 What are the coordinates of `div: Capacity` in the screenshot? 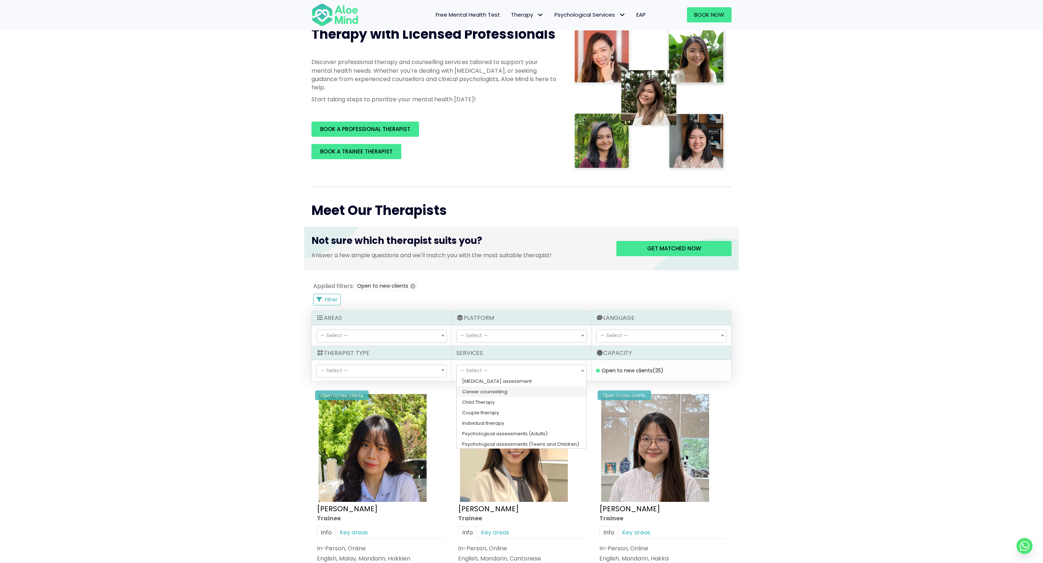 It's located at (661, 353).